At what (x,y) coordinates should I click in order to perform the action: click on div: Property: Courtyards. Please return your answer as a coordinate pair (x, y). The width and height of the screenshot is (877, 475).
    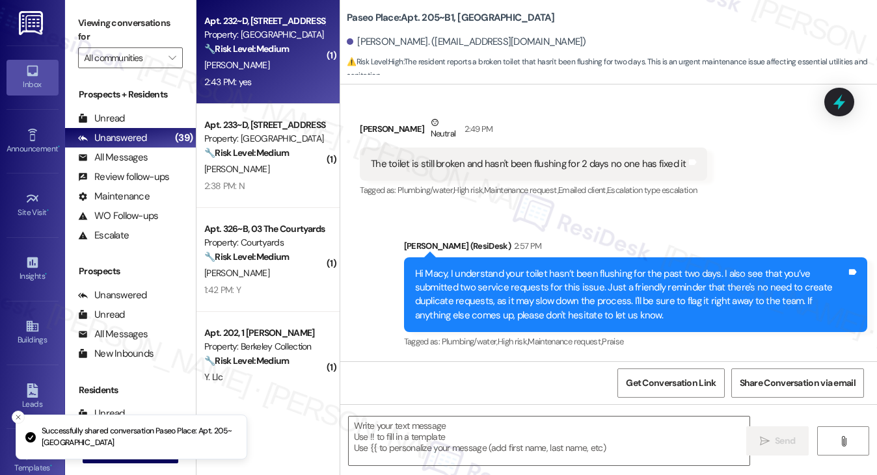
    Looking at the image, I should click on (264, 243).